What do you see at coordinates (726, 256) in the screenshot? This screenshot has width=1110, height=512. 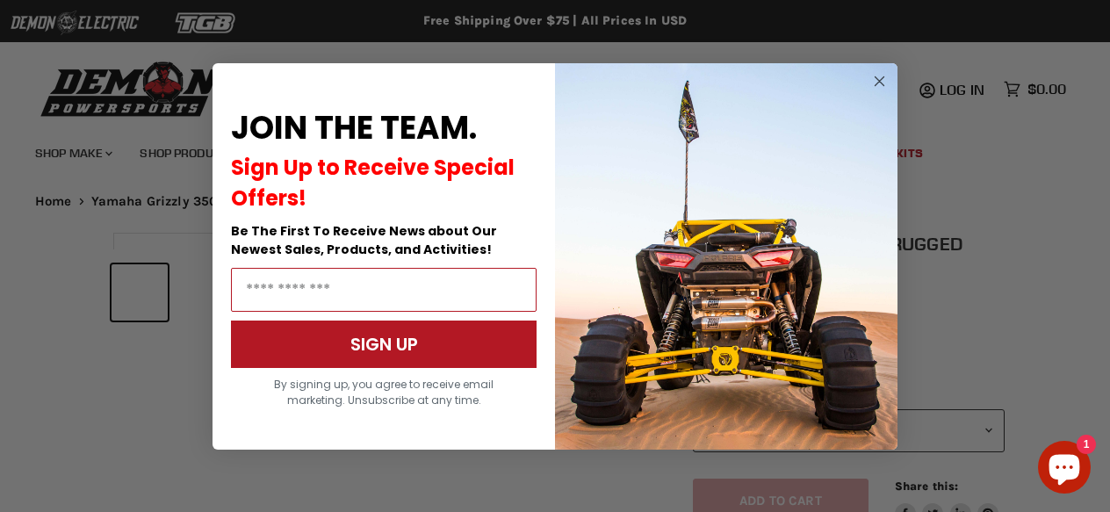 I see `img: a9095488-b6e7-41ba-879d-588abfab540b.jpeg` at bounding box center [726, 256].